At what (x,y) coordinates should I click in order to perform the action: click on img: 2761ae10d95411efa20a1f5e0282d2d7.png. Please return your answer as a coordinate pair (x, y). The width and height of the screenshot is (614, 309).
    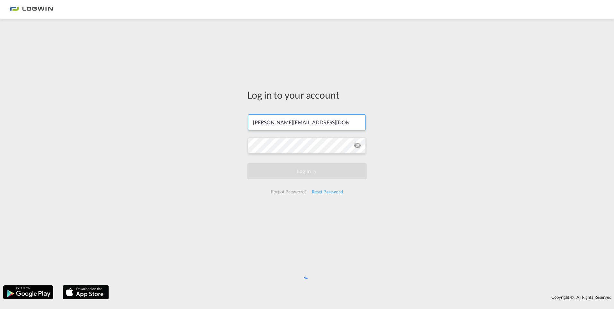
    Looking at the image, I should click on (31, 10).